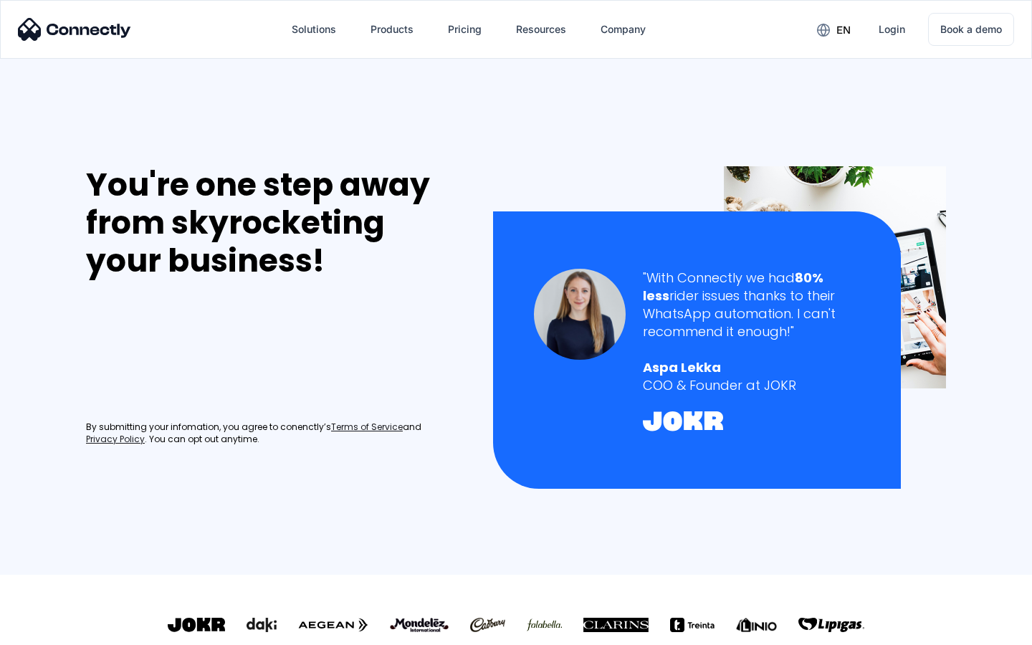  Describe the element at coordinates (541, 29) in the screenshot. I see `div: Resources` at that location.